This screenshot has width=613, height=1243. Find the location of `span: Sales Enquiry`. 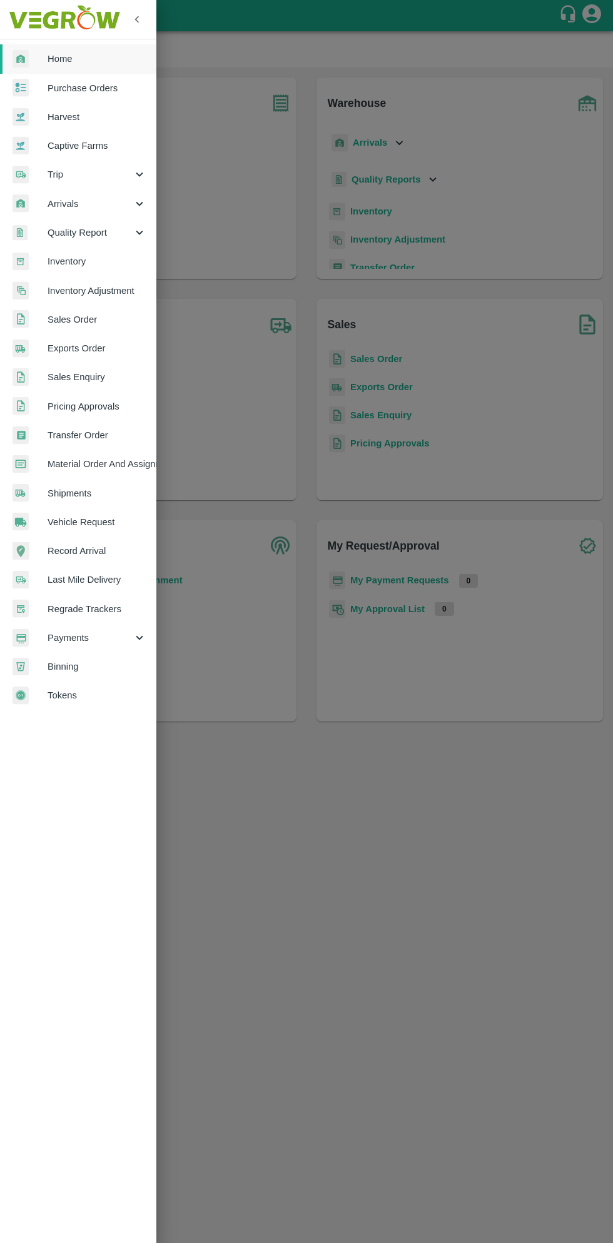

span: Sales Enquiry is located at coordinates (97, 377).